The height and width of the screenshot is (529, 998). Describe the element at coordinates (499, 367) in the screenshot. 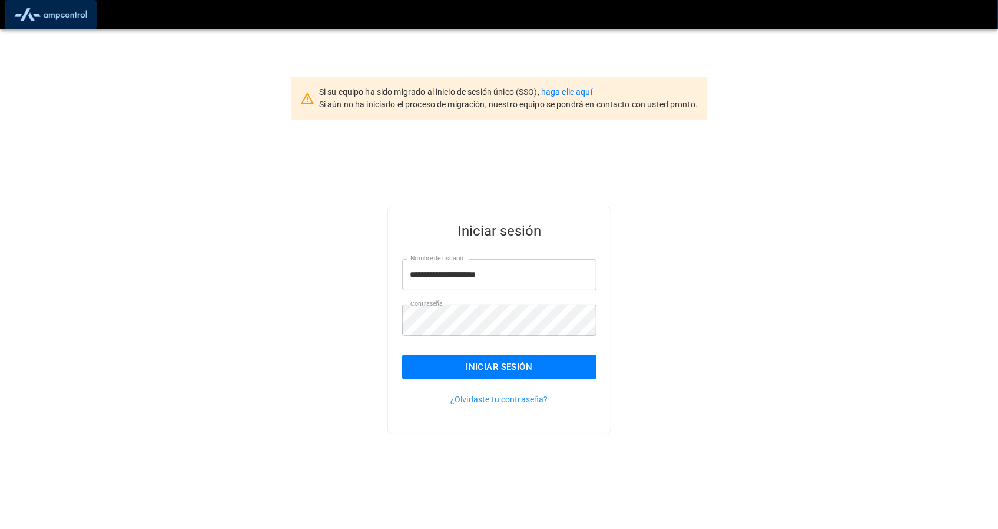

I see `button: Iniciar sesión` at that location.